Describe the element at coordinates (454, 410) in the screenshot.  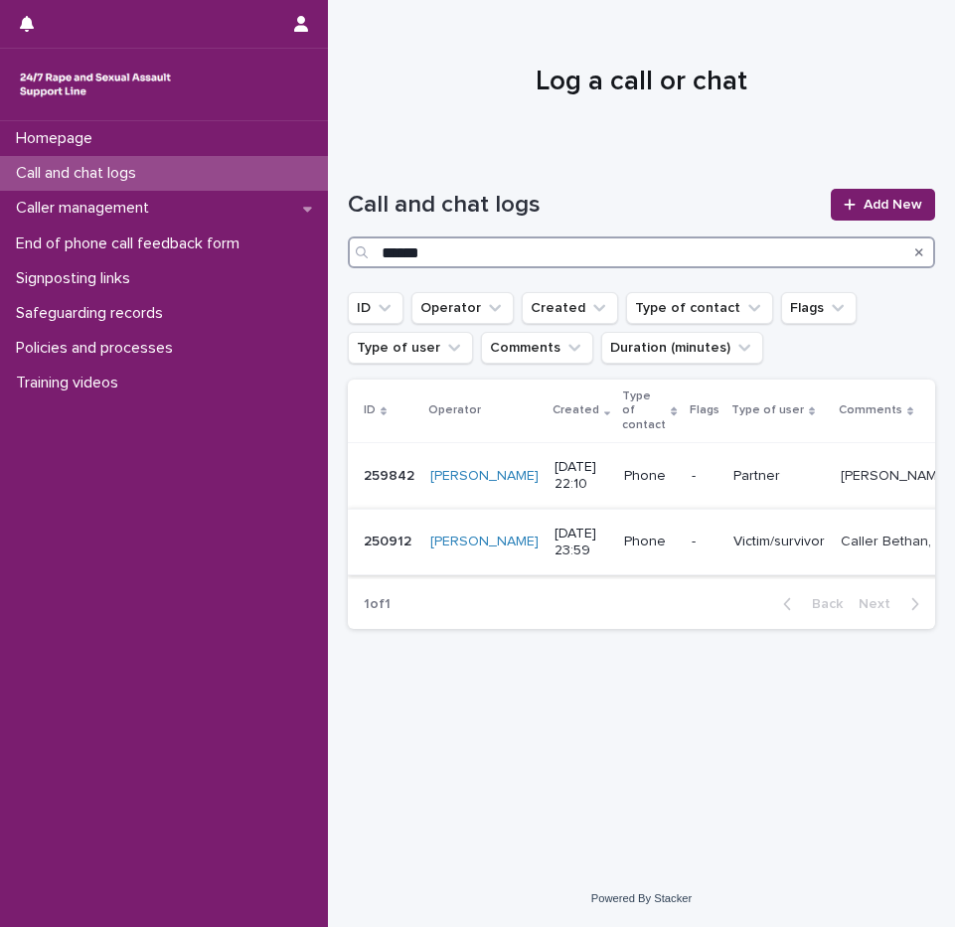
I see `p: Operator` at that location.